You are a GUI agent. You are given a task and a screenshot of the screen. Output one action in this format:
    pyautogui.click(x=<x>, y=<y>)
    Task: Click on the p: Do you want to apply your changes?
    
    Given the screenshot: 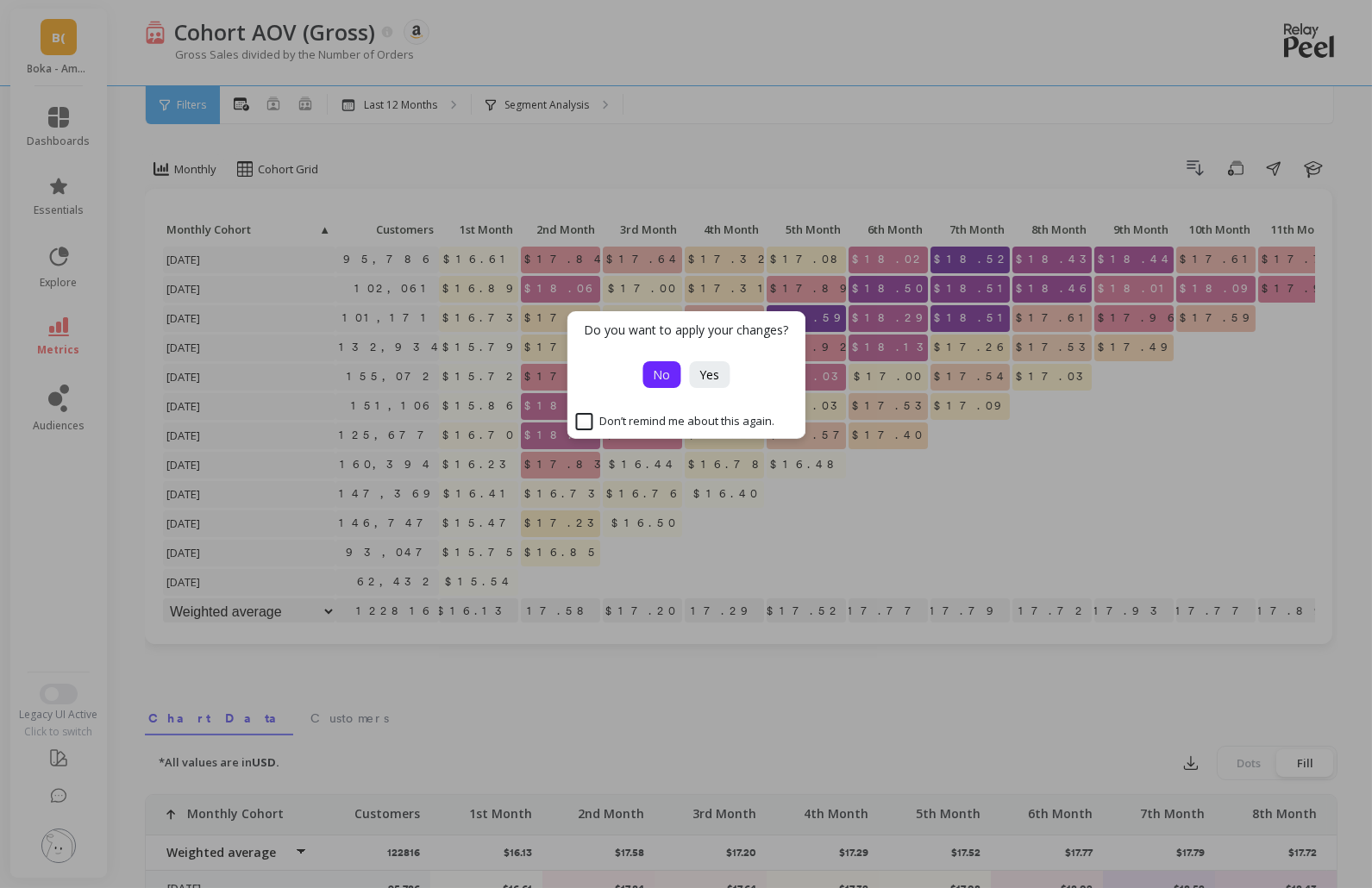 What is the action you would take?
    pyautogui.click(x=685, y=330)
    